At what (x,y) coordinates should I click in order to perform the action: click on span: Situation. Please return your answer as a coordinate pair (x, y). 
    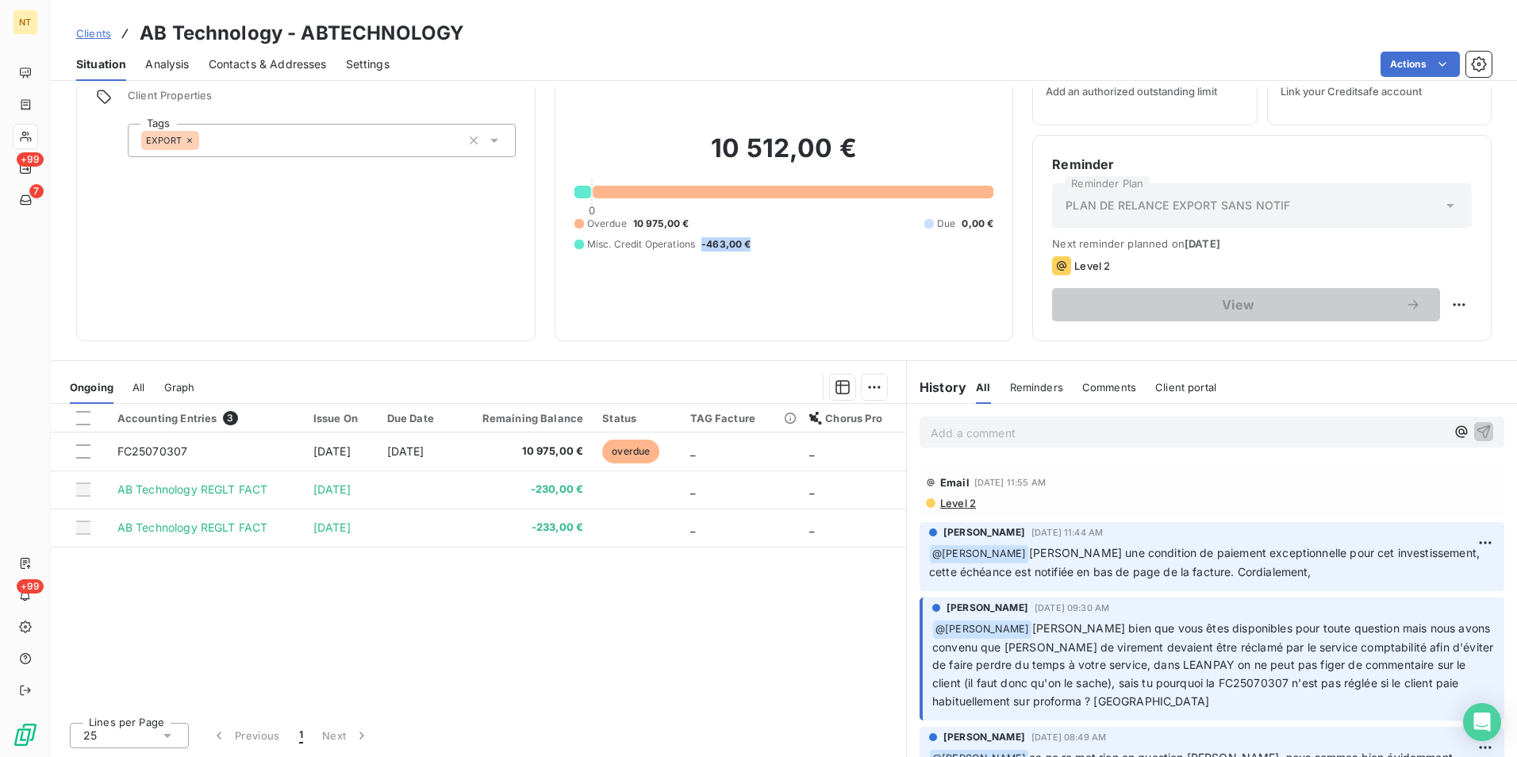
    Looking at the image, I should click on (101, 64).